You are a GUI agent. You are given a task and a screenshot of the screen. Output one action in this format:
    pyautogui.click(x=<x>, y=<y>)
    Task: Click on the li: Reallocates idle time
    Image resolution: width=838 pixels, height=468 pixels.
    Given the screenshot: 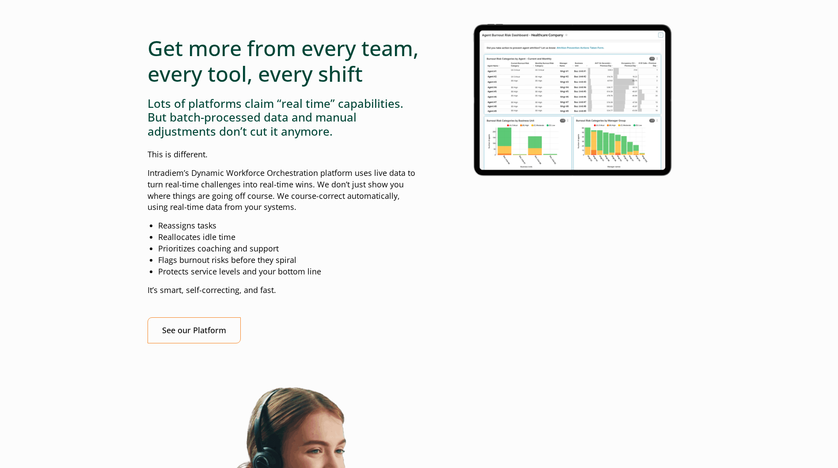 What is the action you would take?
    pyautogui.click(x=289, y=237)
    